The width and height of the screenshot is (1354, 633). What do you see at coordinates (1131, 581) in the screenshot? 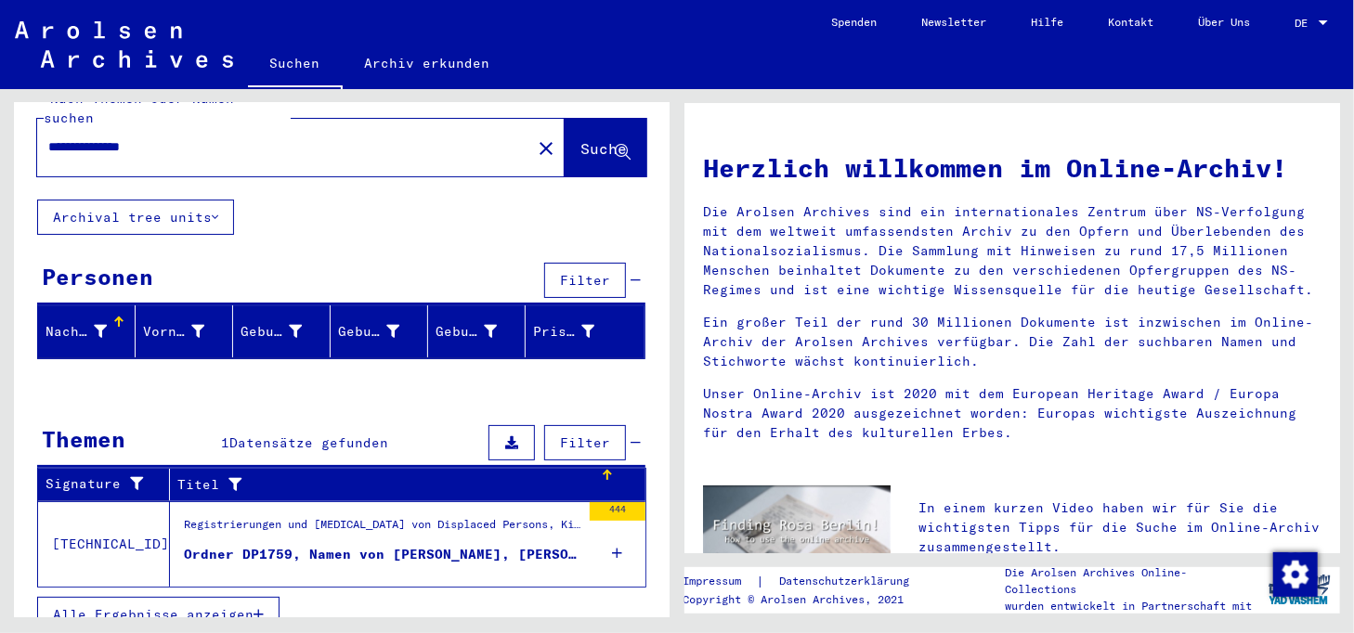
I see `p: Die Arolsen Archives Online-Collections` at bounding box center [1131, 581].